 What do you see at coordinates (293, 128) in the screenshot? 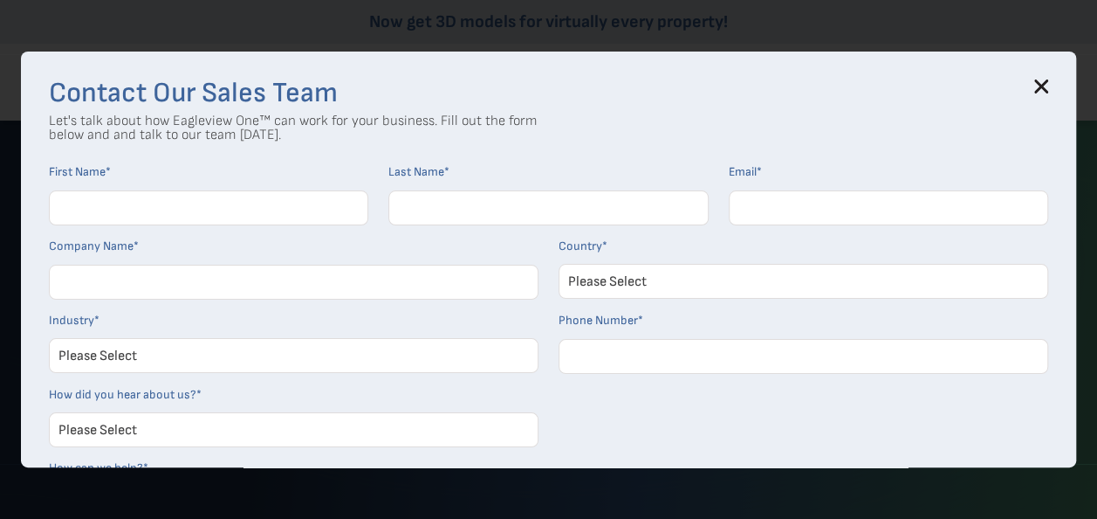
I see `p: Let's talk about how Eagleview One™ can work for your business. Fill out the form below and and t...` at bounding box center [293, 128].